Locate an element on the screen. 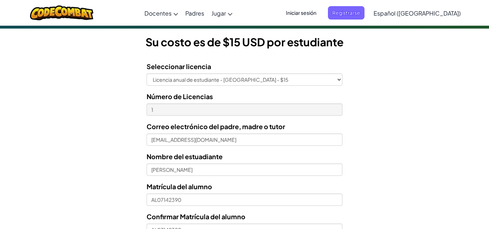 Image resolution: width=489 pixels, height=229 pixels. label: Matrícula del alumno is located at coordinates (179, 187).